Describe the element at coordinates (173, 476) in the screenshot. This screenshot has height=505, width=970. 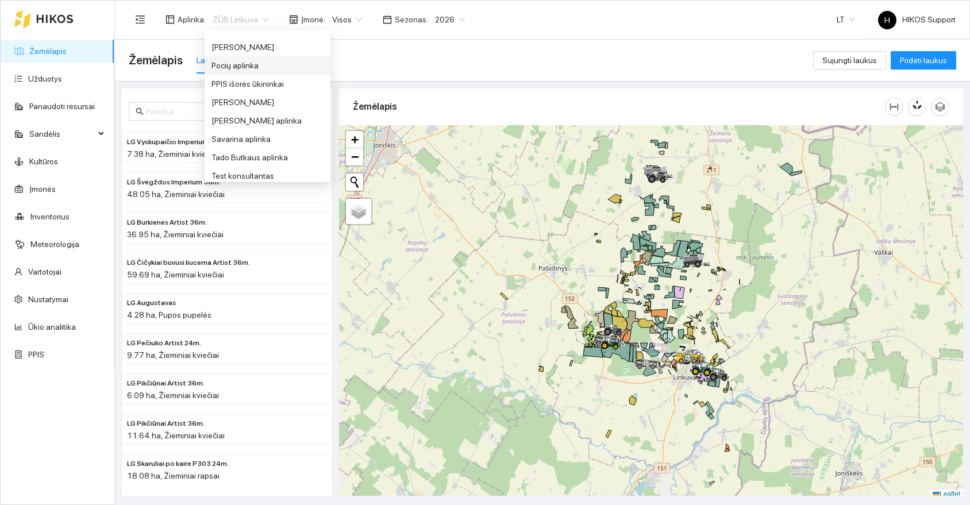
I see `span: 18.08 ha, Žieminiai rapsai` at that location.